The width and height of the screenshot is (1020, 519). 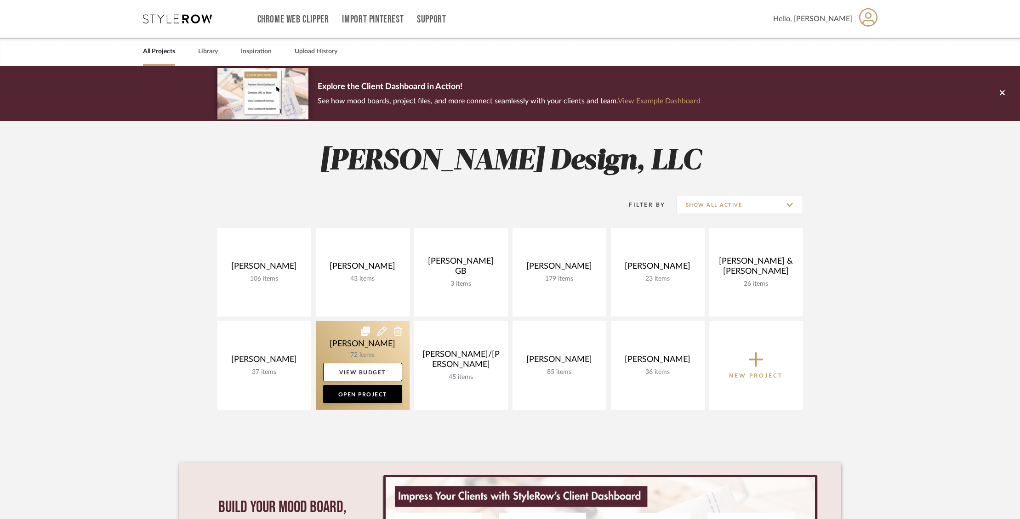 What do you see at coordinates (559, 372) in the screenshot?
I see `div: 85 items` at bounding box center [559, 372].